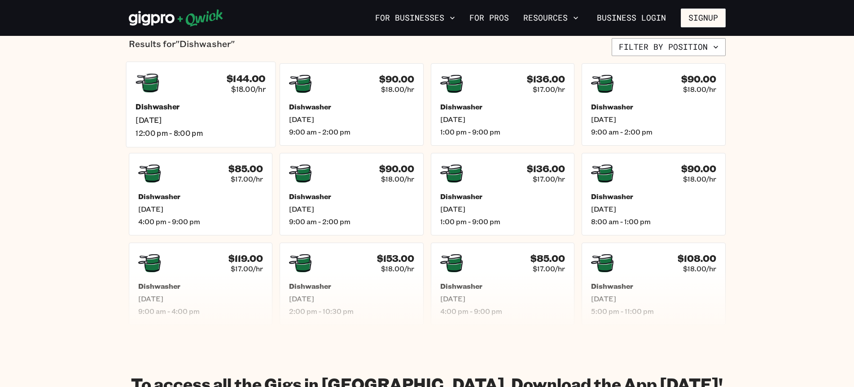 This screenshot has width=854, height=387. I want to click on button: Resources, so click(551, 18).